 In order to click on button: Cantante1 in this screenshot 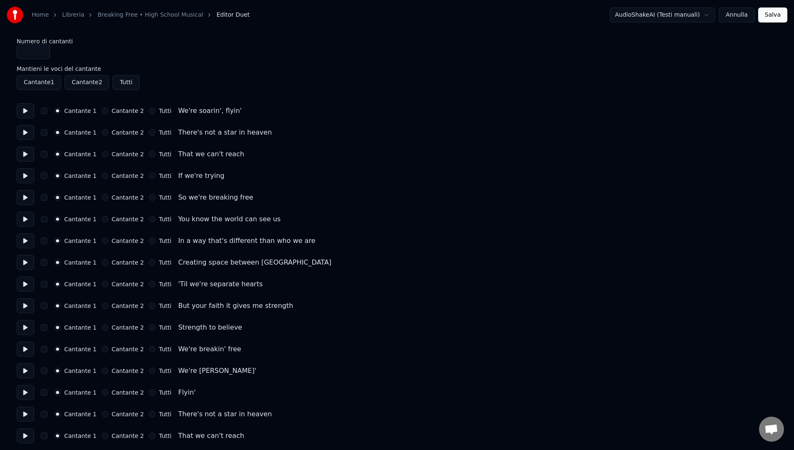, I will do `click(39, 83)`.